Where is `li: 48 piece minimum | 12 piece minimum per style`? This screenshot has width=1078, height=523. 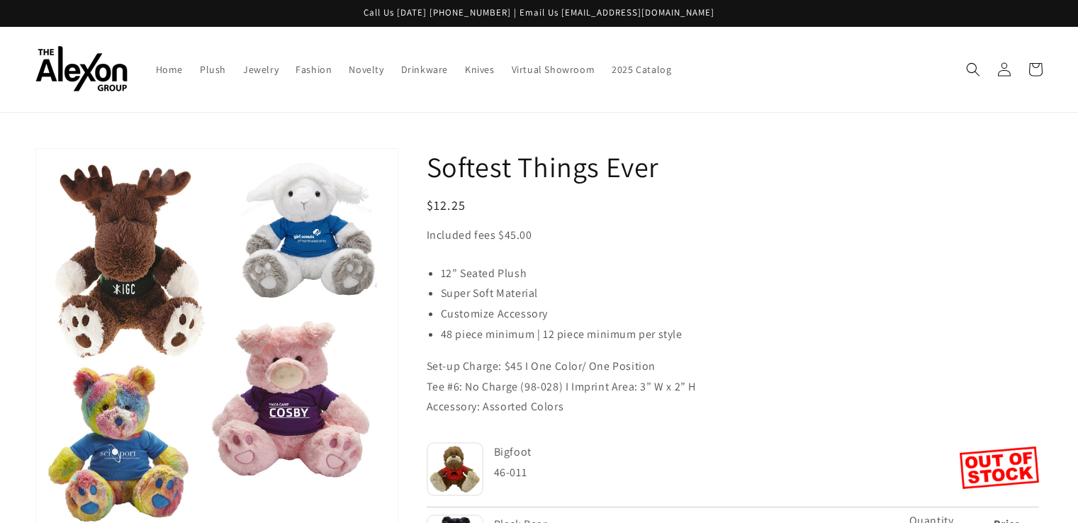 li: 48 piece minimum | 12 piece minimum per style is located at coordinates (742, 335).